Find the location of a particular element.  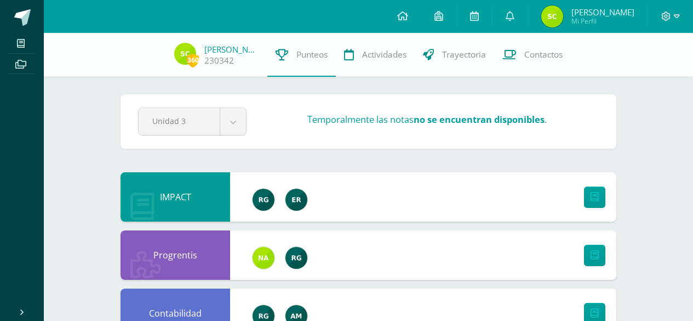

strong: no se encuentran disponibles is located at coordinates (479, 119).